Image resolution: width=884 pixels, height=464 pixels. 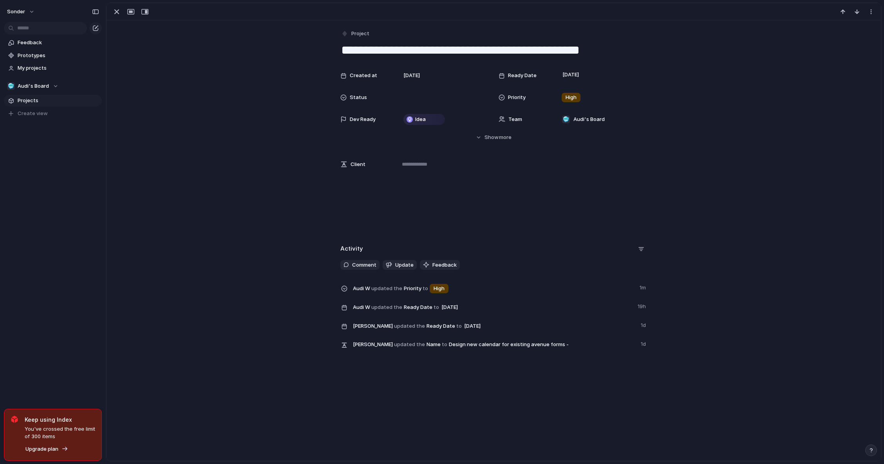 What do you see at coordinates (506, 138) in the screenshot?
I see `span: more` at bounding box center [506, 138].